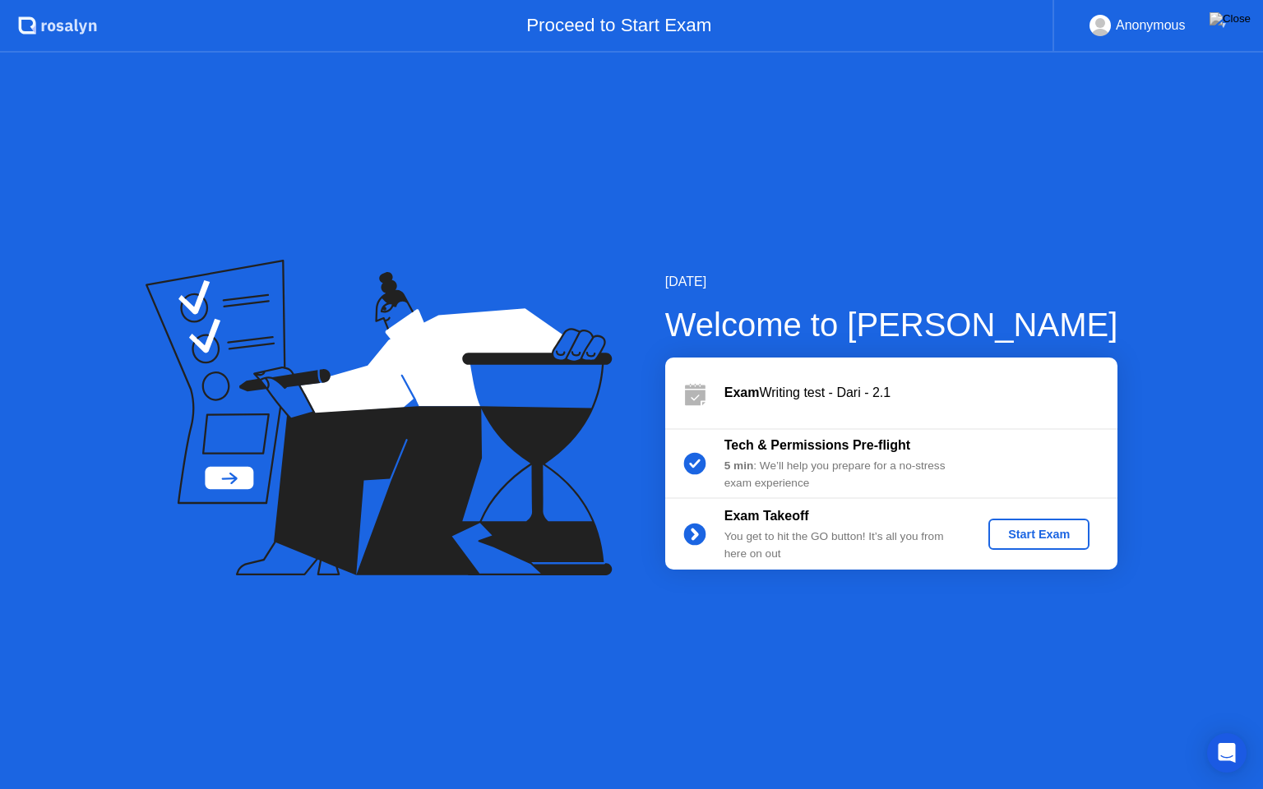  I want to click on b: Exam, so click(741, 392).